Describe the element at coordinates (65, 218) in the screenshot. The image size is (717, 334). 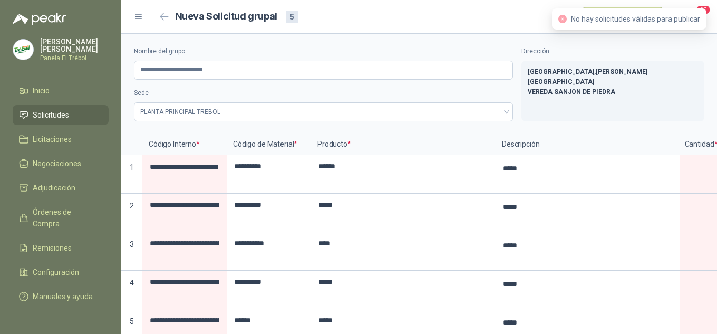
I see `span: Órdenes de Compra` at that location.